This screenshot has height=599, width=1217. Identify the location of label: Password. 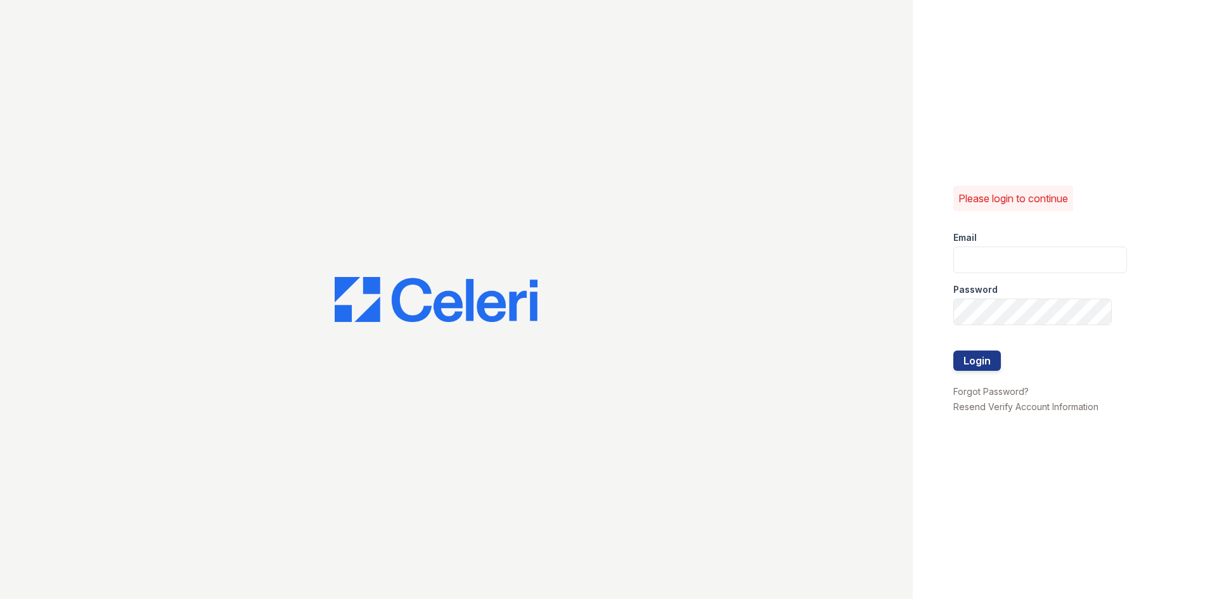
(976, 290).